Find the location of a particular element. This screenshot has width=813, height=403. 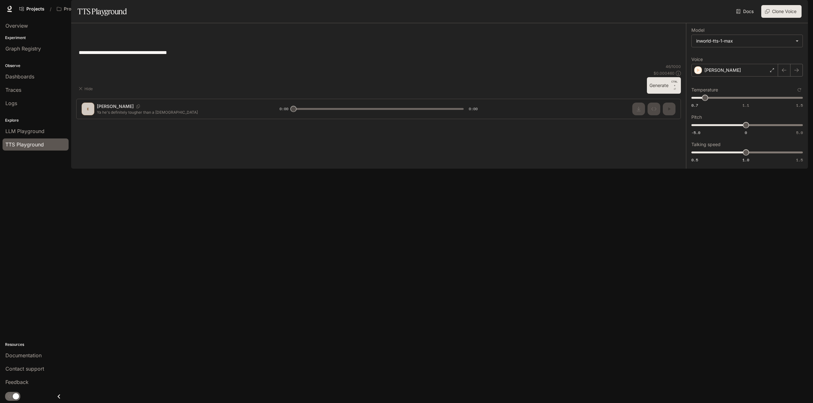

button: Reset to default is located at coordinates (800, 90).